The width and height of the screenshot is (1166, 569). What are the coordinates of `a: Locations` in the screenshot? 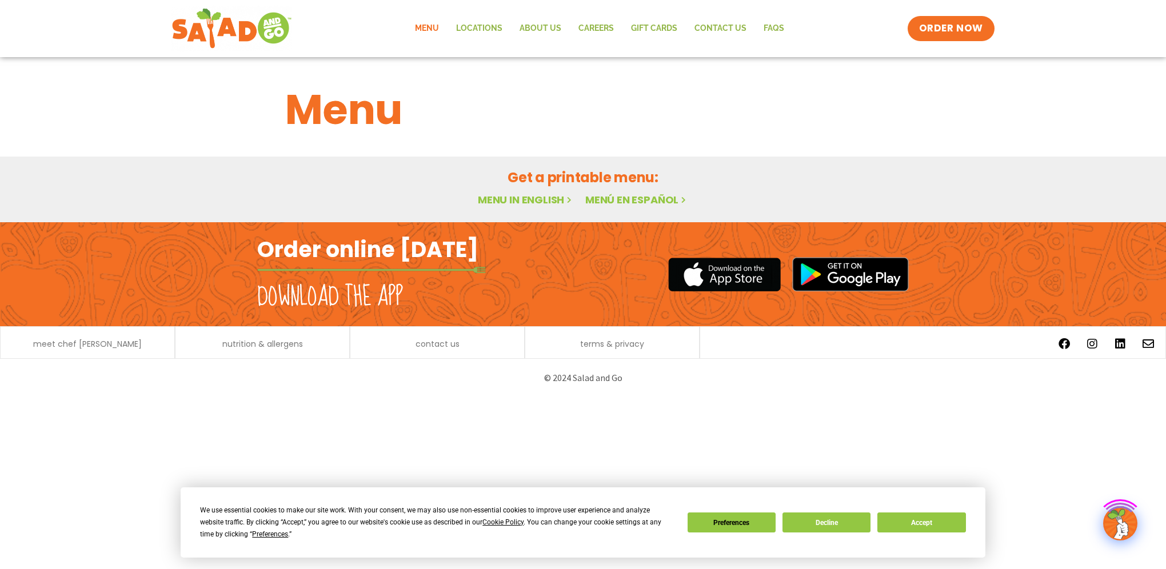 It's located at (479, 29).